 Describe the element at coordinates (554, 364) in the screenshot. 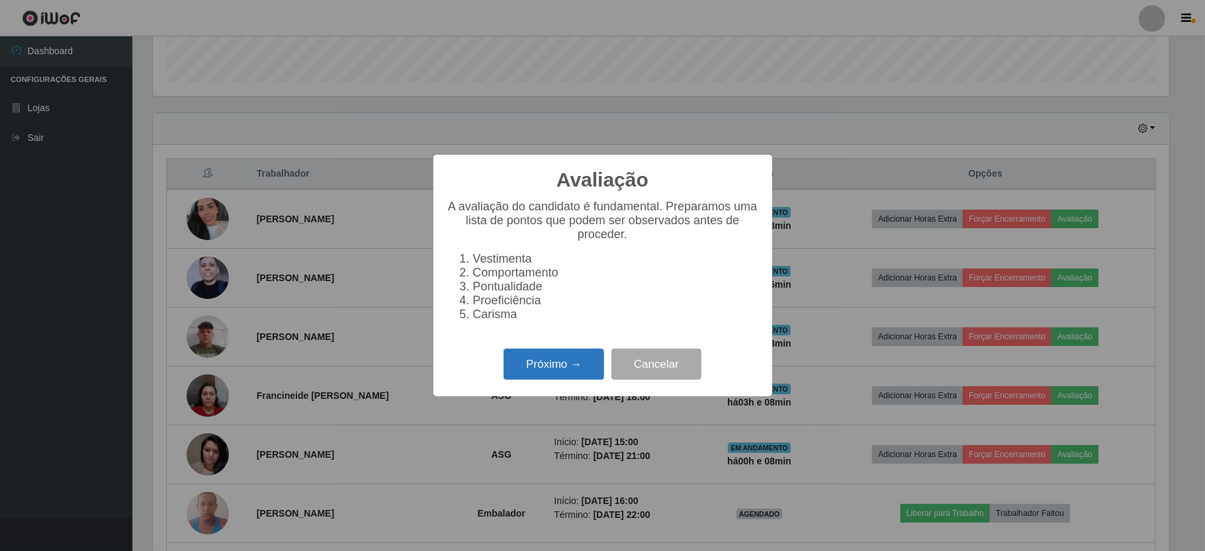

I see `button: Próximo →` at that location.